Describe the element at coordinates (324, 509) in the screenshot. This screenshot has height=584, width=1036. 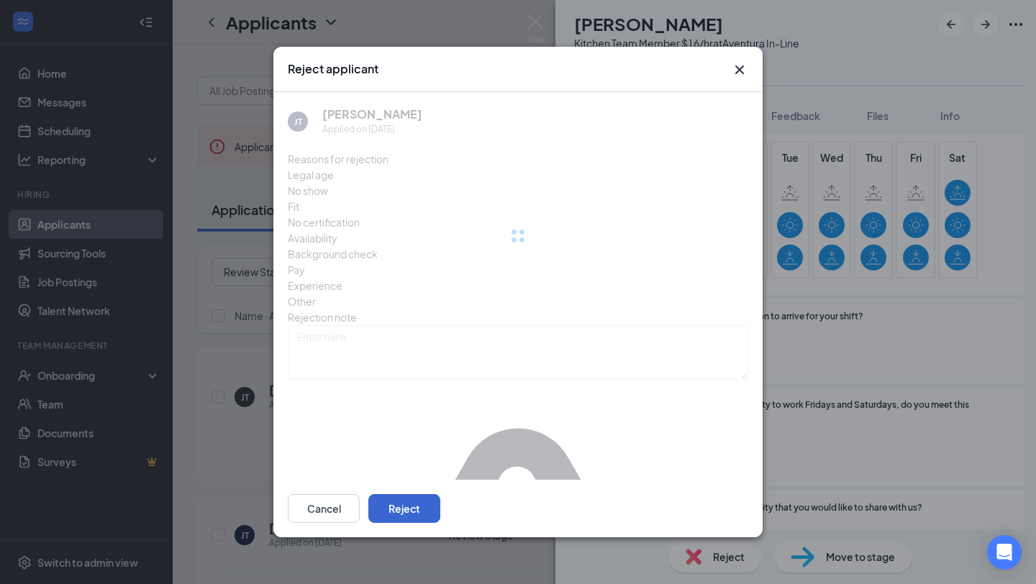
I see `button: Cancel` at that location.